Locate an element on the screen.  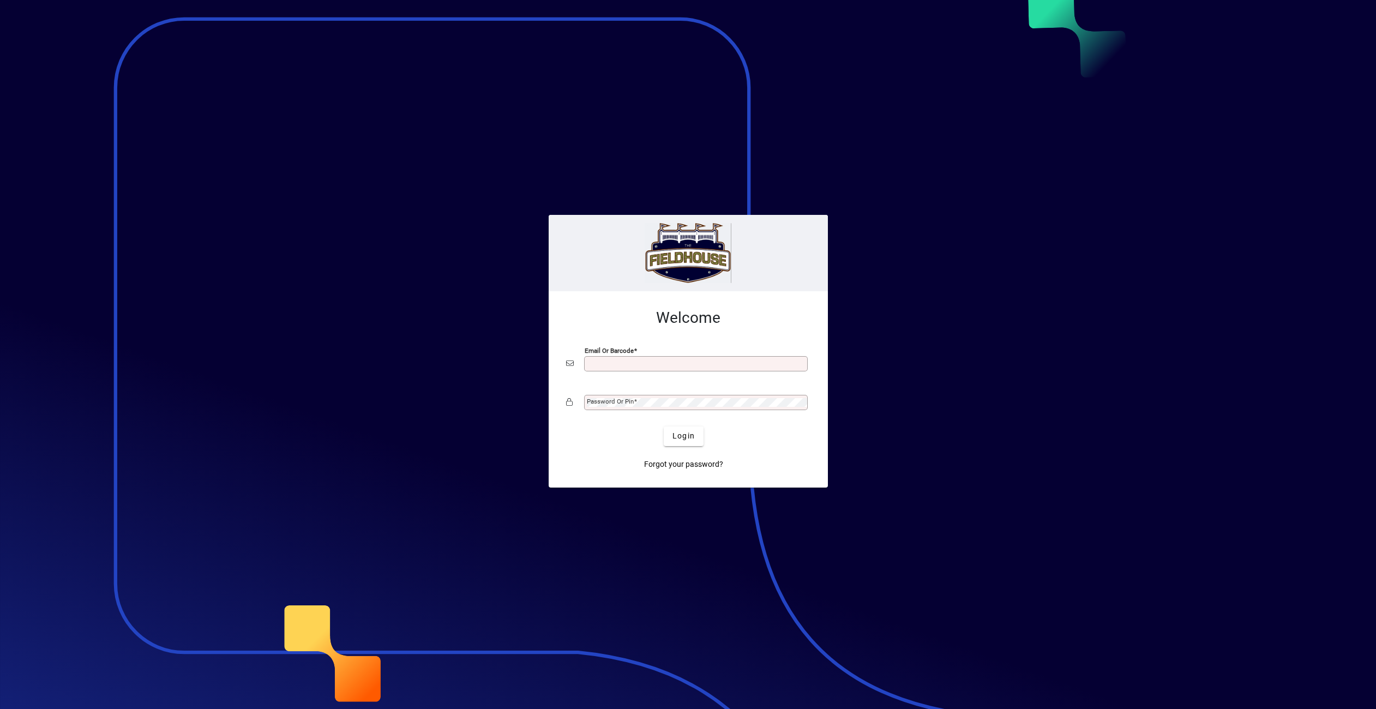
mat-label: Email or Barcode is located at coordinates (609, 350).